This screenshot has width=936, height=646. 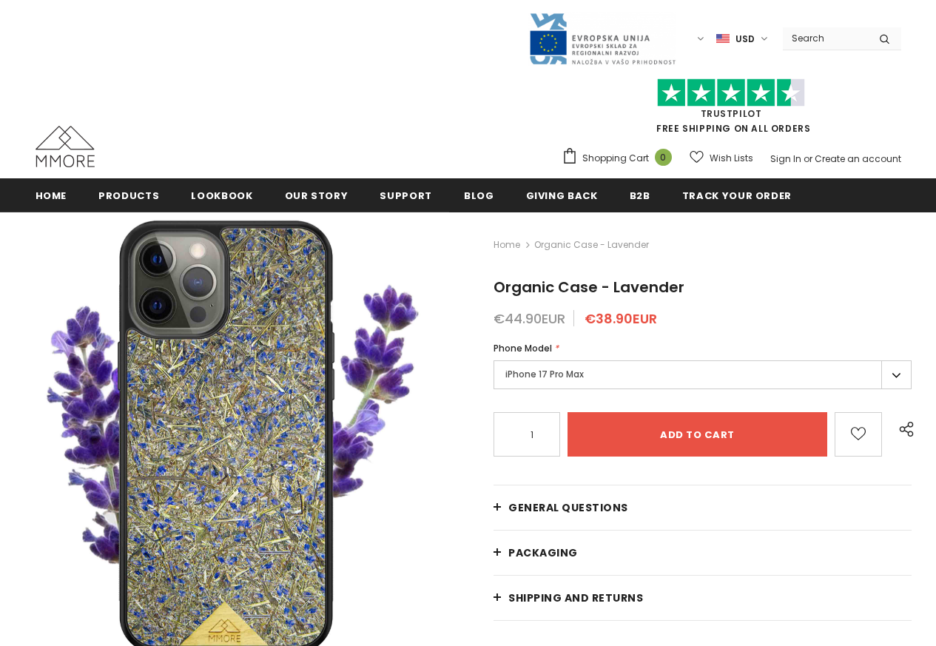 I want to click on span: Shopping Cart, so click(x=616, y=158).